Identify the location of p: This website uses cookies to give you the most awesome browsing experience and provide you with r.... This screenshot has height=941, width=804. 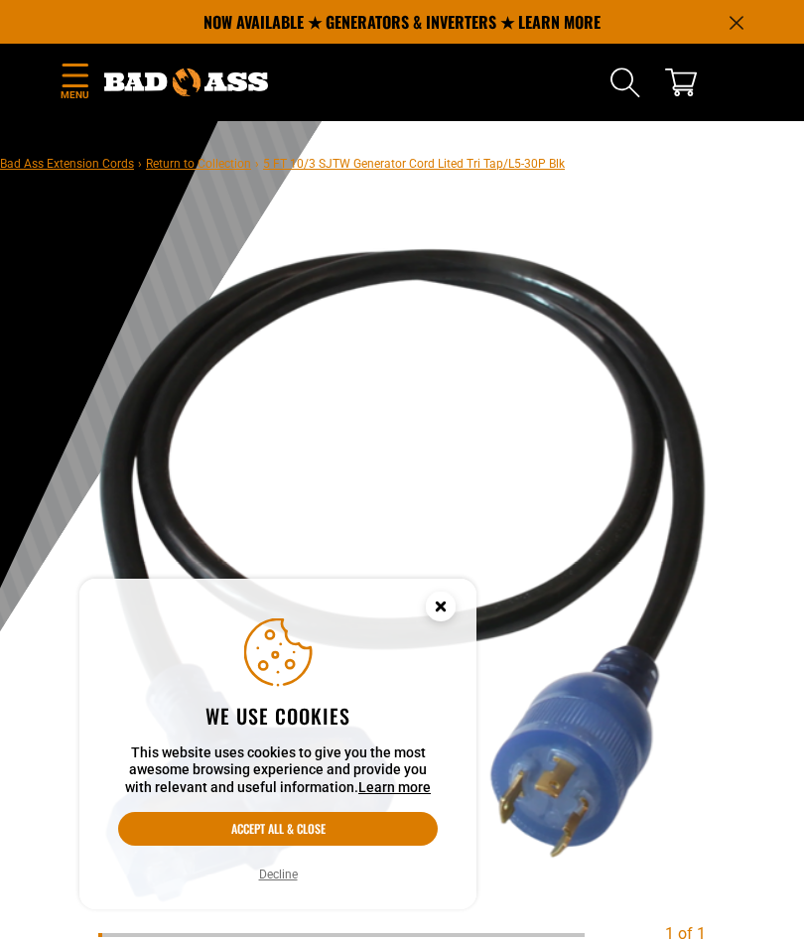
(278, 770).